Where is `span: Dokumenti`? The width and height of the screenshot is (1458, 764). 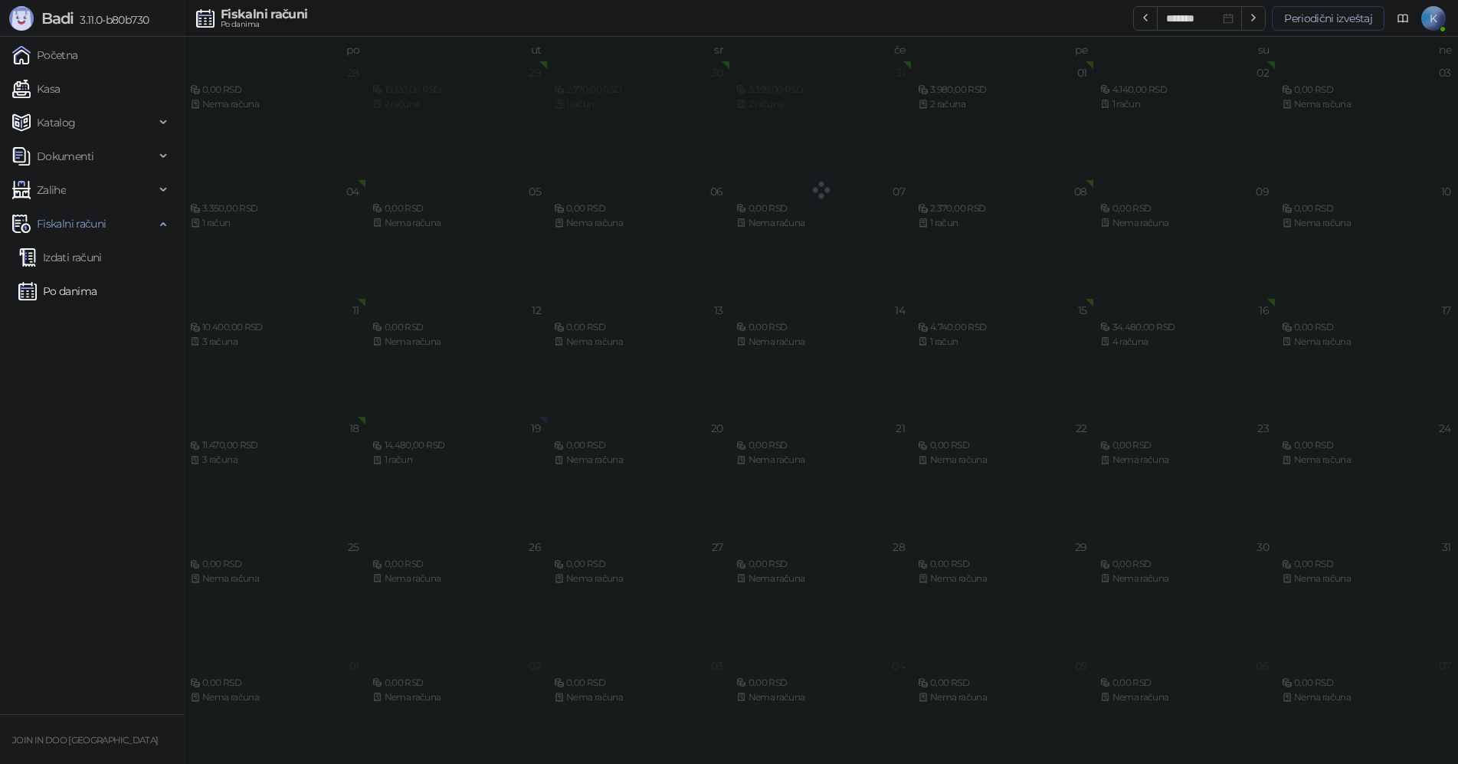
span: Dokumenti is located at coordinates (65, 156).